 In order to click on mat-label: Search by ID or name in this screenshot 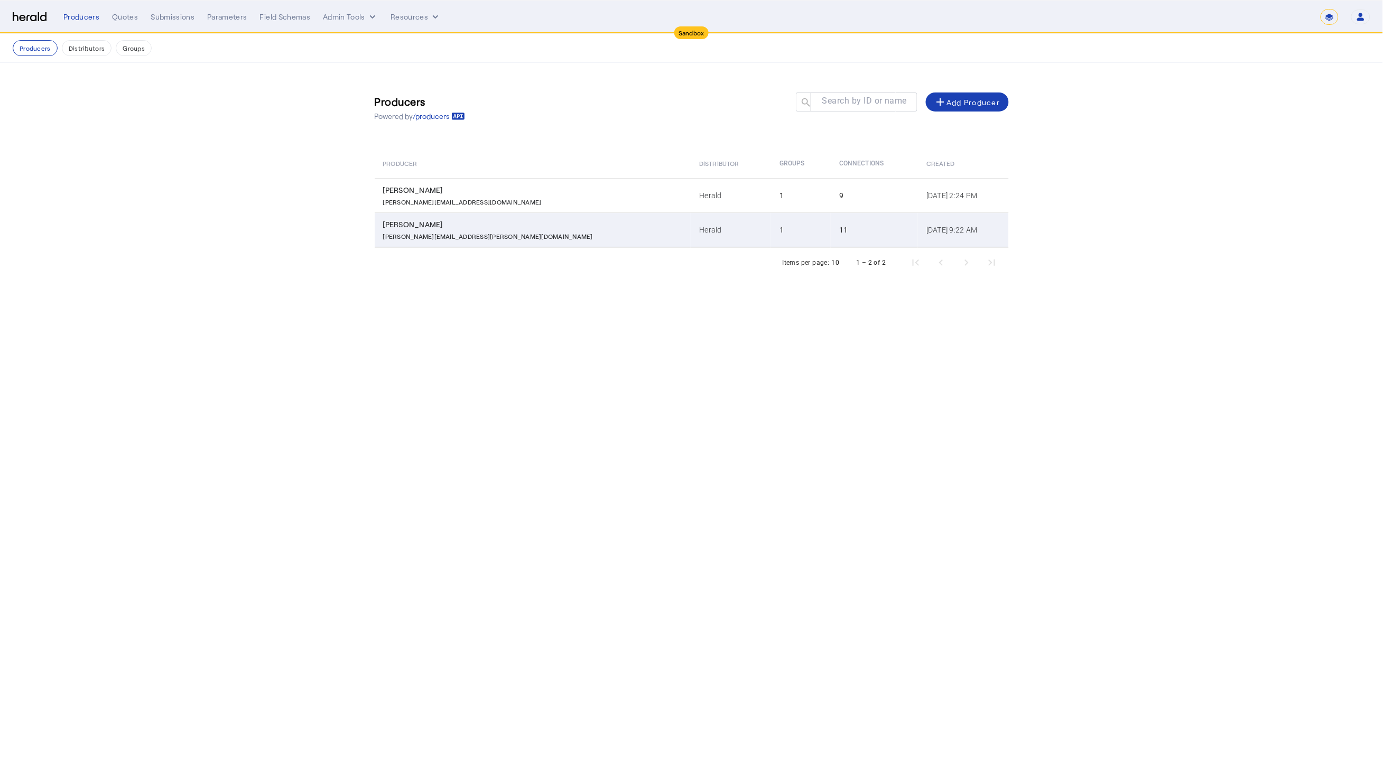, I will do `click(864, 101)`.